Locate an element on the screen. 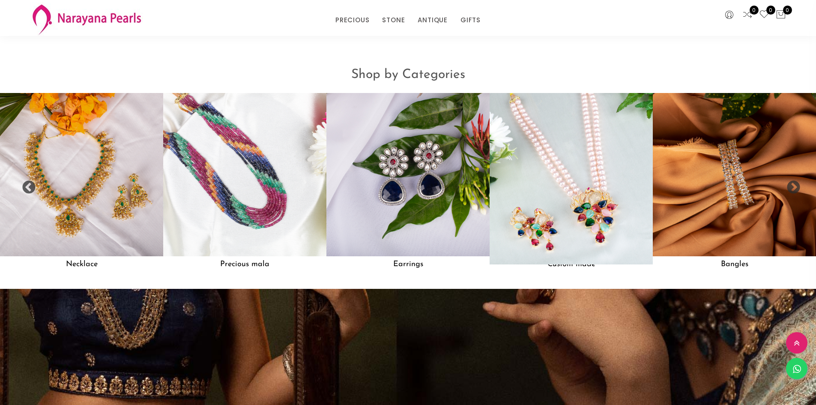 Image resolution: width=816 pixels, height=405 pixels. h5: Custom made is located at coordinates (571, 264).